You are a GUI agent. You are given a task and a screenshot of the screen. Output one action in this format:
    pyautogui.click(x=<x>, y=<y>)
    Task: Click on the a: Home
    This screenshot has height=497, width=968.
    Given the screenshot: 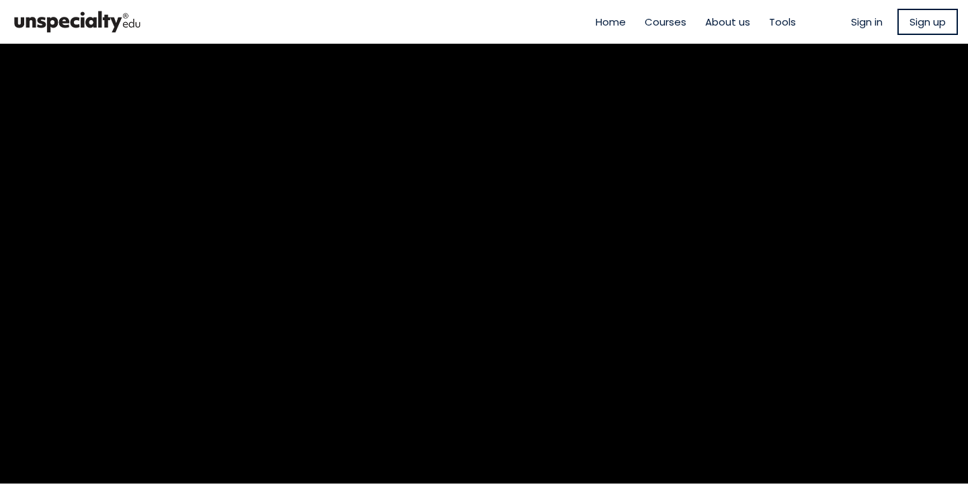 What is the action you would take?
    pyautogui.click(x=610, y=22)
    